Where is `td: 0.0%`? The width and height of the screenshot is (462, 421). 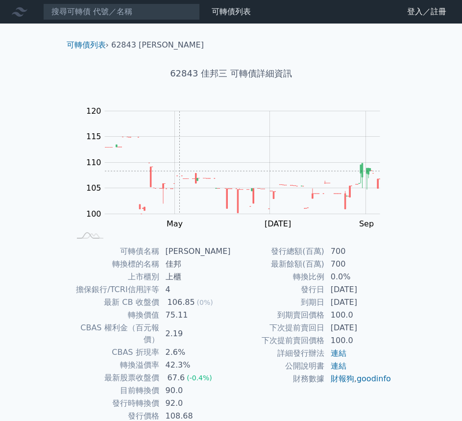 td: 0.0% is located at coordinates (358, 277).